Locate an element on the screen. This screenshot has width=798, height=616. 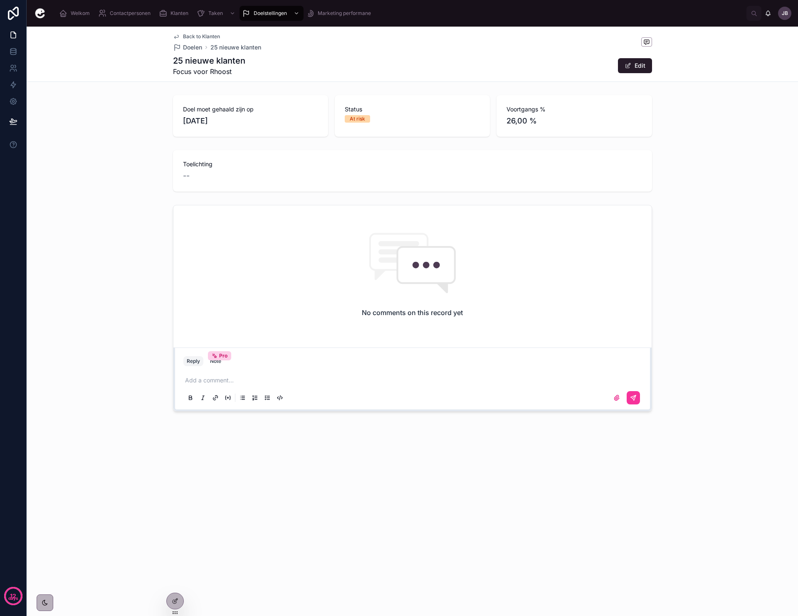
span: Back to Klanten is located at coordinates (201, 37).